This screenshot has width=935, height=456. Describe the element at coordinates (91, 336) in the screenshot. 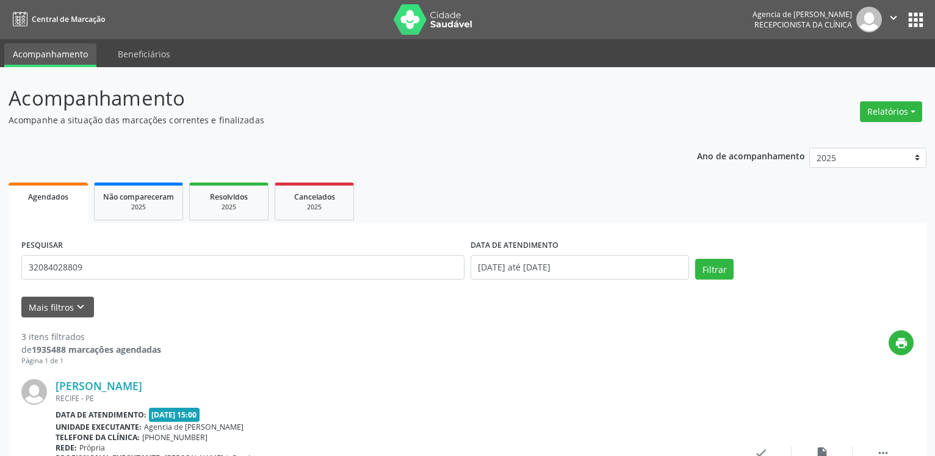

I see `div: 3 itens filtrados` at that location.